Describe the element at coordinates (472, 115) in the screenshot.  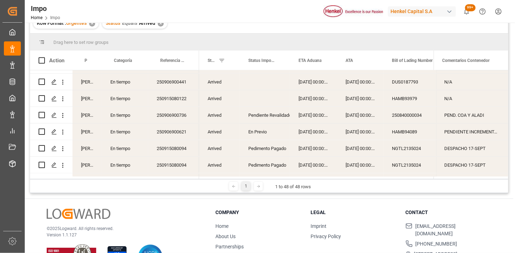
I see `div: PEND. COA Y ALADI` at that location.